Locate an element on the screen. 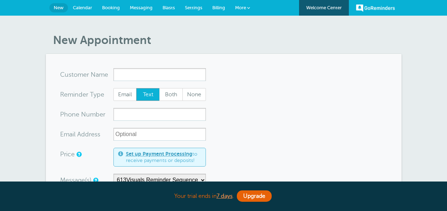 The width and height of the screenshot is (447, 211). span: Text is located at coordinates (148, 95).